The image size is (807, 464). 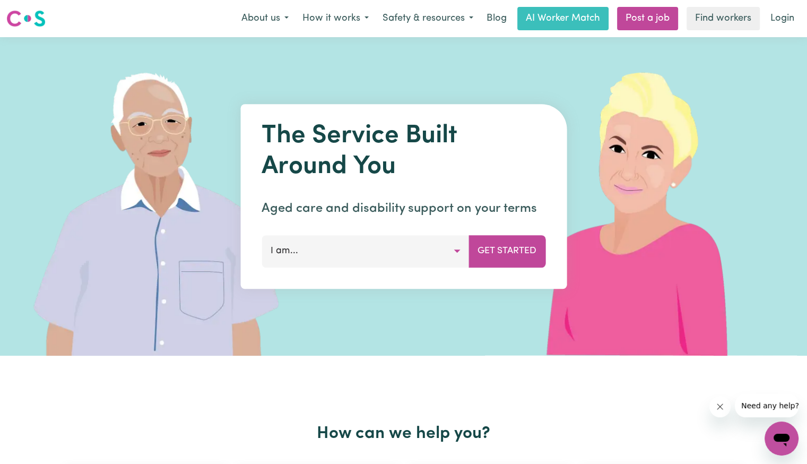 I want to click on button: How it works, so click(x=335, y=19).